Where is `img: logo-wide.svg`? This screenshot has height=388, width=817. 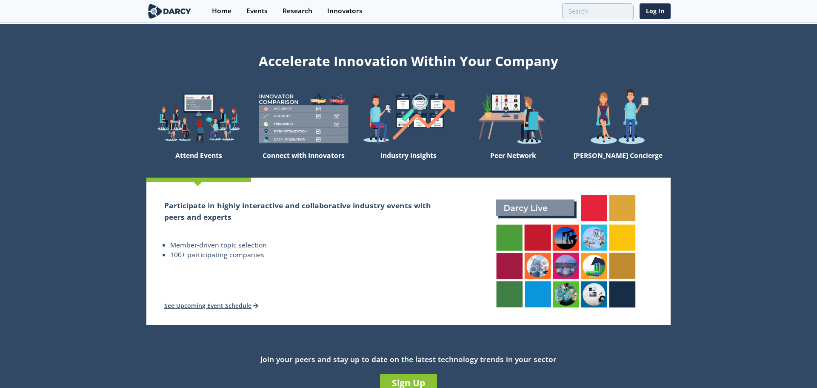
img: logo-wide.svg is located at coordinates (169, 11).